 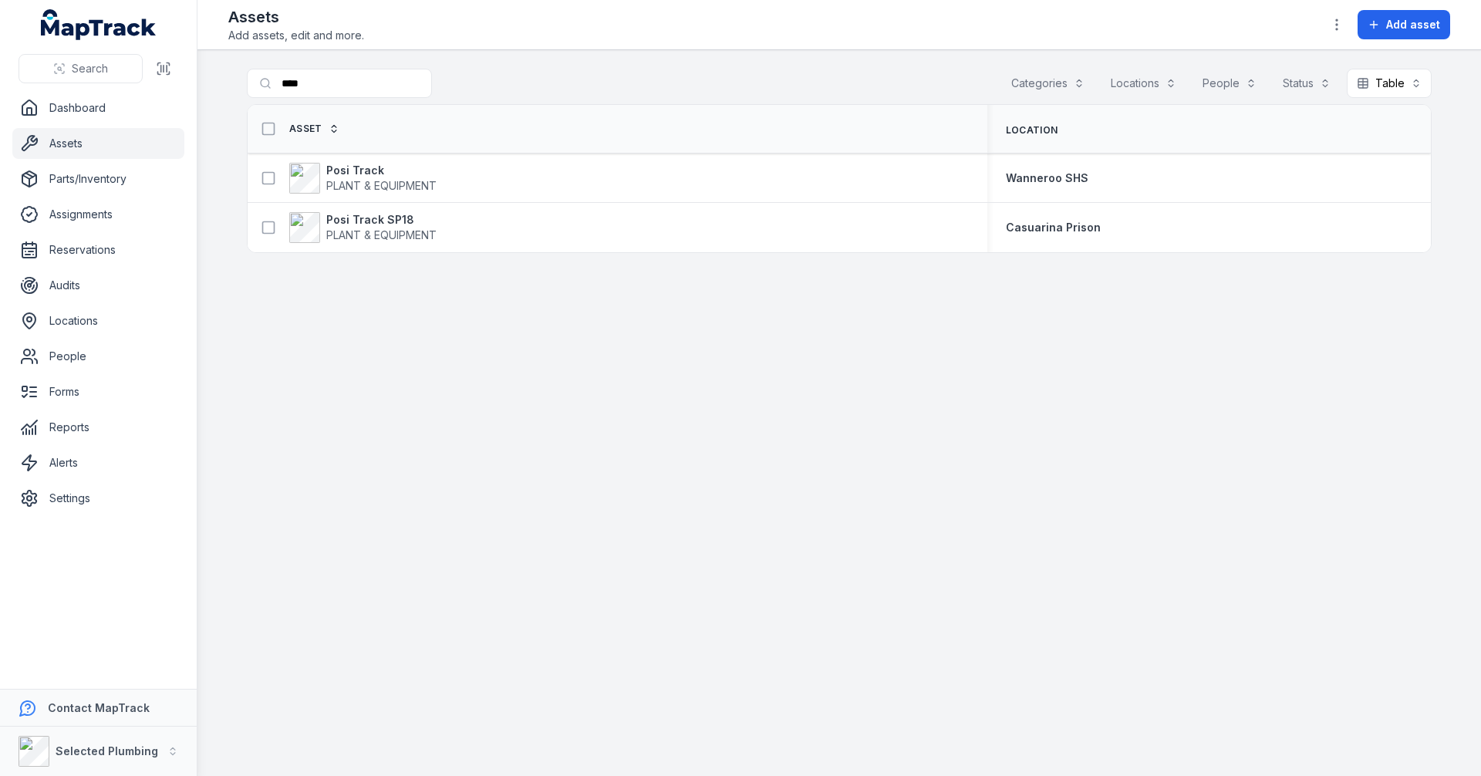 I want to click on span: Location, so click(x=1031, y=130).